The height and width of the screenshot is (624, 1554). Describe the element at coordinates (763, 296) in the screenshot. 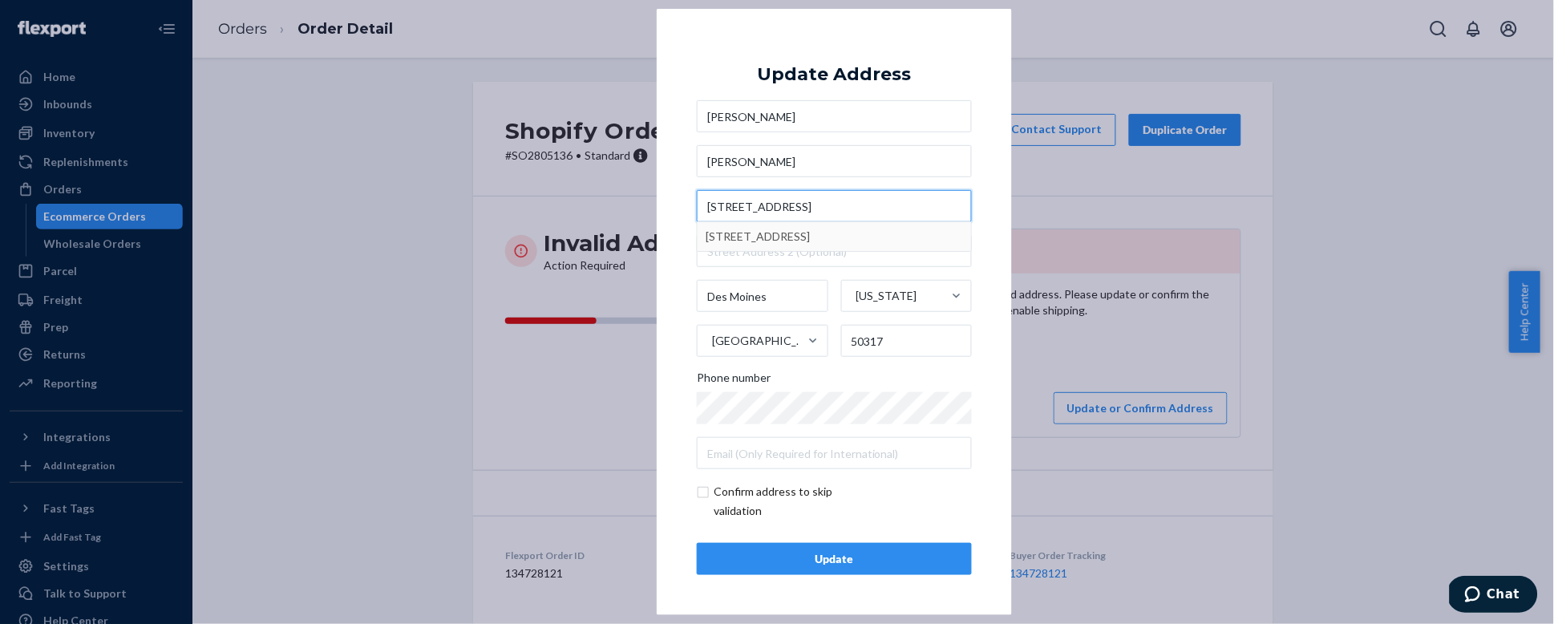

I see `input: City` at that location.